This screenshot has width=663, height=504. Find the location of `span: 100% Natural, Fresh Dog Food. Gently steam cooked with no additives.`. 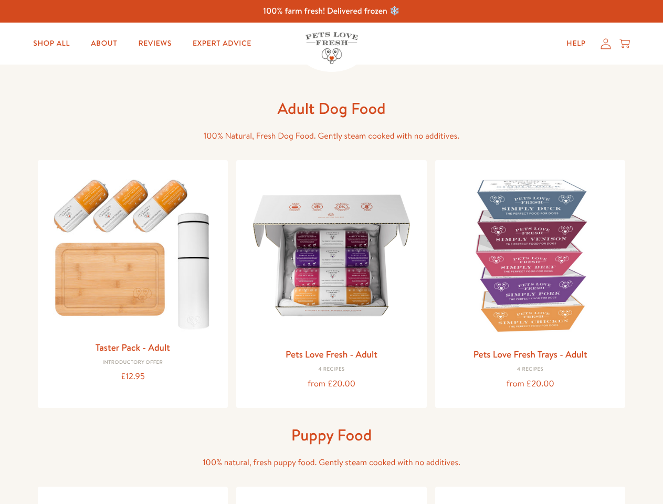

span: 100% Natural, Fresh Dog Food. Gently steam cooked with no additives. is located at coordinates (331, 136).